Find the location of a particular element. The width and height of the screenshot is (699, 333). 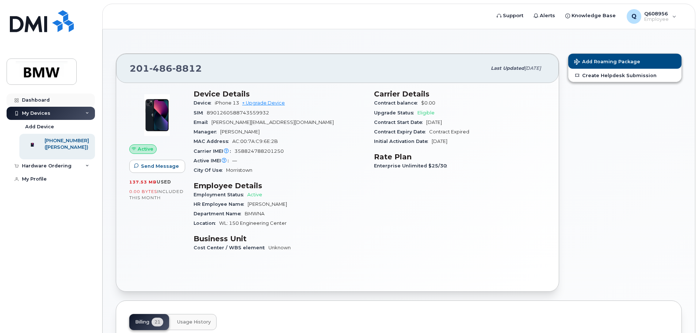

button: Add Roaming Package is located at coordinates (625, 61).